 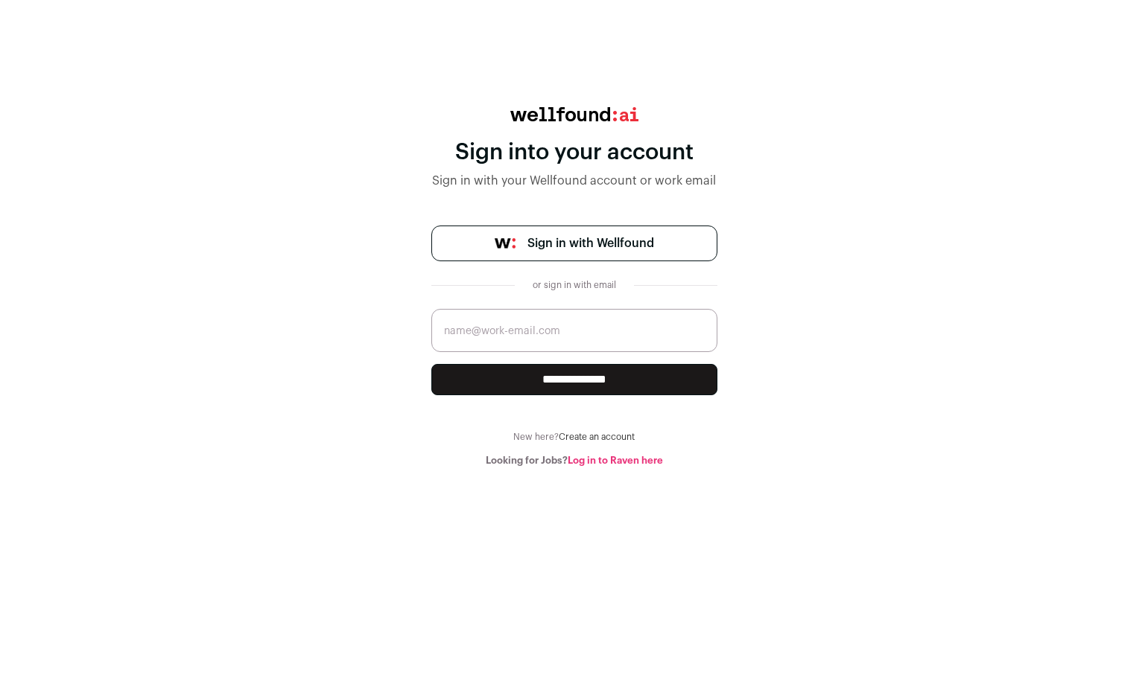 What do you see at coordinates (574, 331) in the screenshot?
I see `input: name@work-email.com` at bounding box center [574, 331].